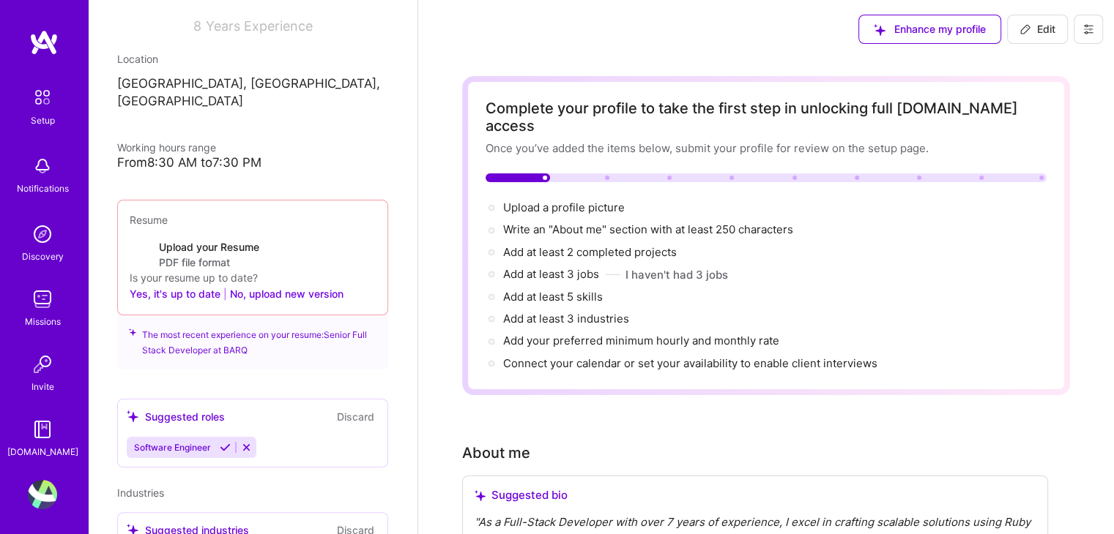 The width and height of the screenshot is (1114, 534). I want to click on span: 8, so click(197, 26).